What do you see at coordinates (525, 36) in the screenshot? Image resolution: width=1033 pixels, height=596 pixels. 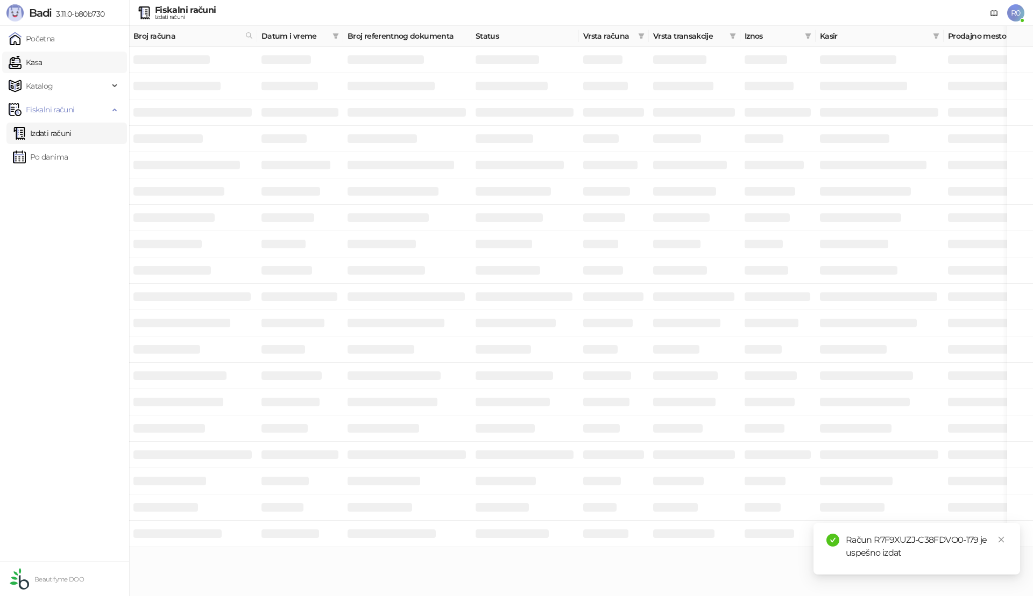 I see `th: Status` at bounding box center [525, 36].